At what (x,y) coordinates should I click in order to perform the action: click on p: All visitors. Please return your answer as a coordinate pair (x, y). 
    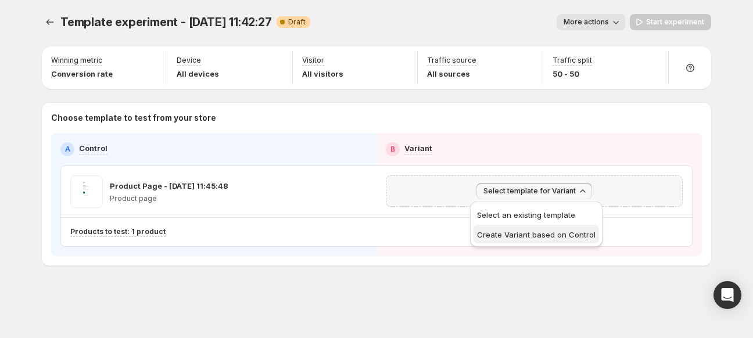
    Looking at the image, I should click on (322, 74).